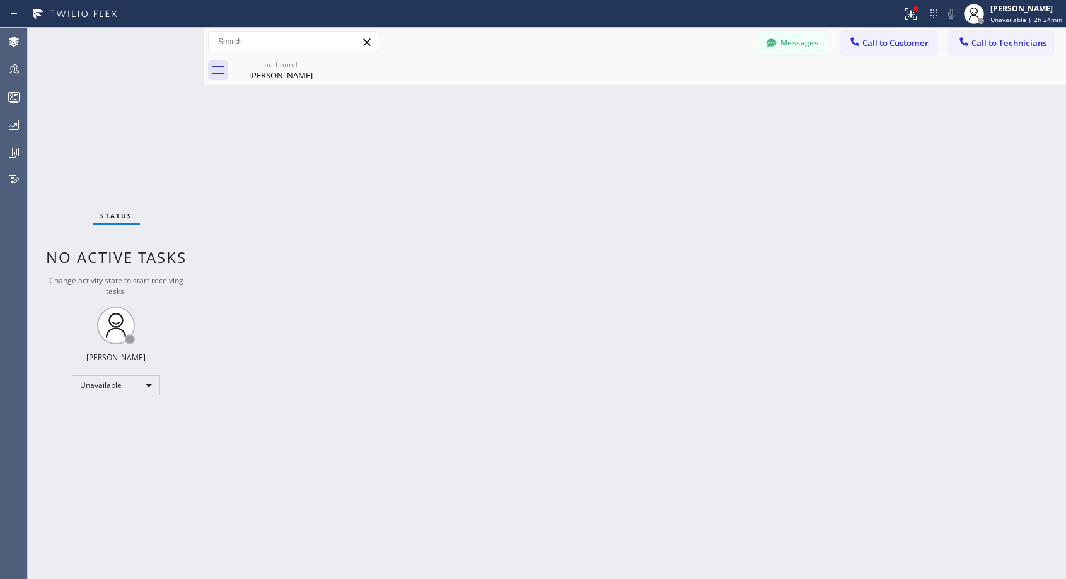  Describe the element at coordinates (1001, 43) in the screenshot. I see `button: Call to Technicians` at that location.